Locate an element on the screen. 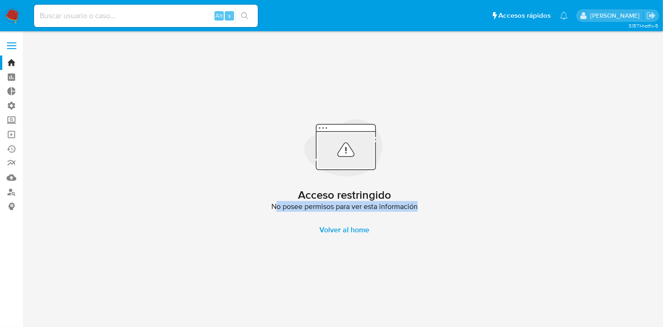  a: Notificaciones is located at coordinates (563, 15).